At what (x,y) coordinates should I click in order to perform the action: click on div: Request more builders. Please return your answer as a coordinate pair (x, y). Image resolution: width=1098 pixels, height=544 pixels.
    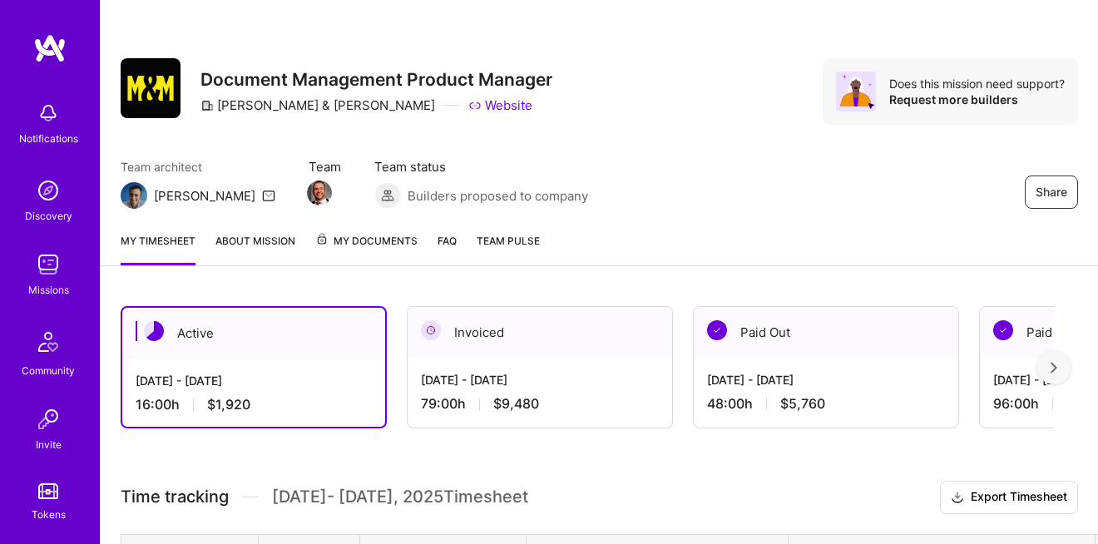
    Looking at the image, I should click on (977, 99).